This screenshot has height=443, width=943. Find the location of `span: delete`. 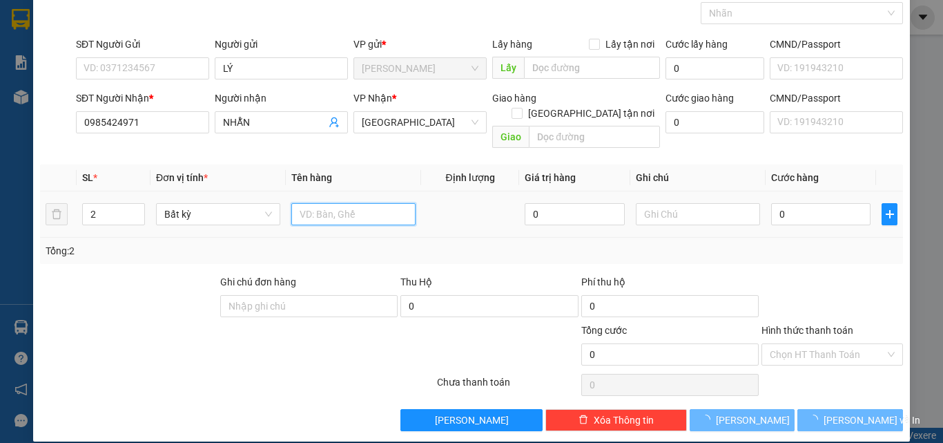

span: delete is located at coordinates (583, 420).